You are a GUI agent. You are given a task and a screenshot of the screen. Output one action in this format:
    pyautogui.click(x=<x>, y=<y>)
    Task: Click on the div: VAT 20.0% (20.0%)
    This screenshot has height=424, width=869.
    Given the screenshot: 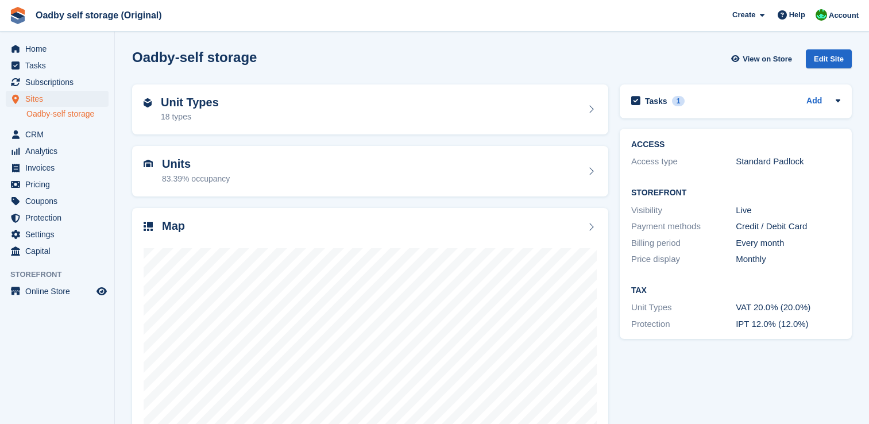 What is the action you would take?
    pyautogui.click(x=788, y=307)
    